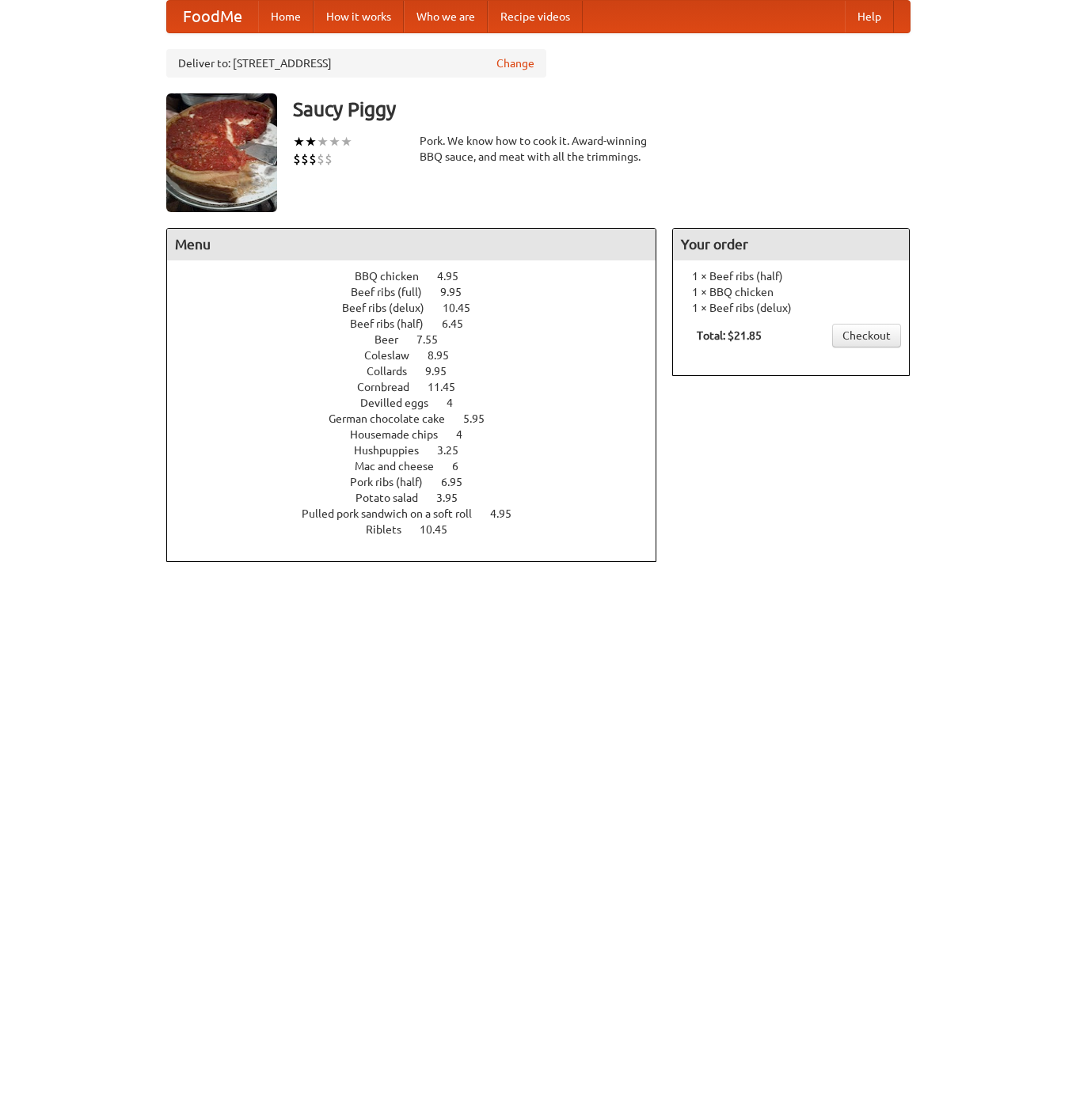 This screenshot has height=1120, width=1076. I want to click on a: Devilled eggs 4, so click(421, 403).